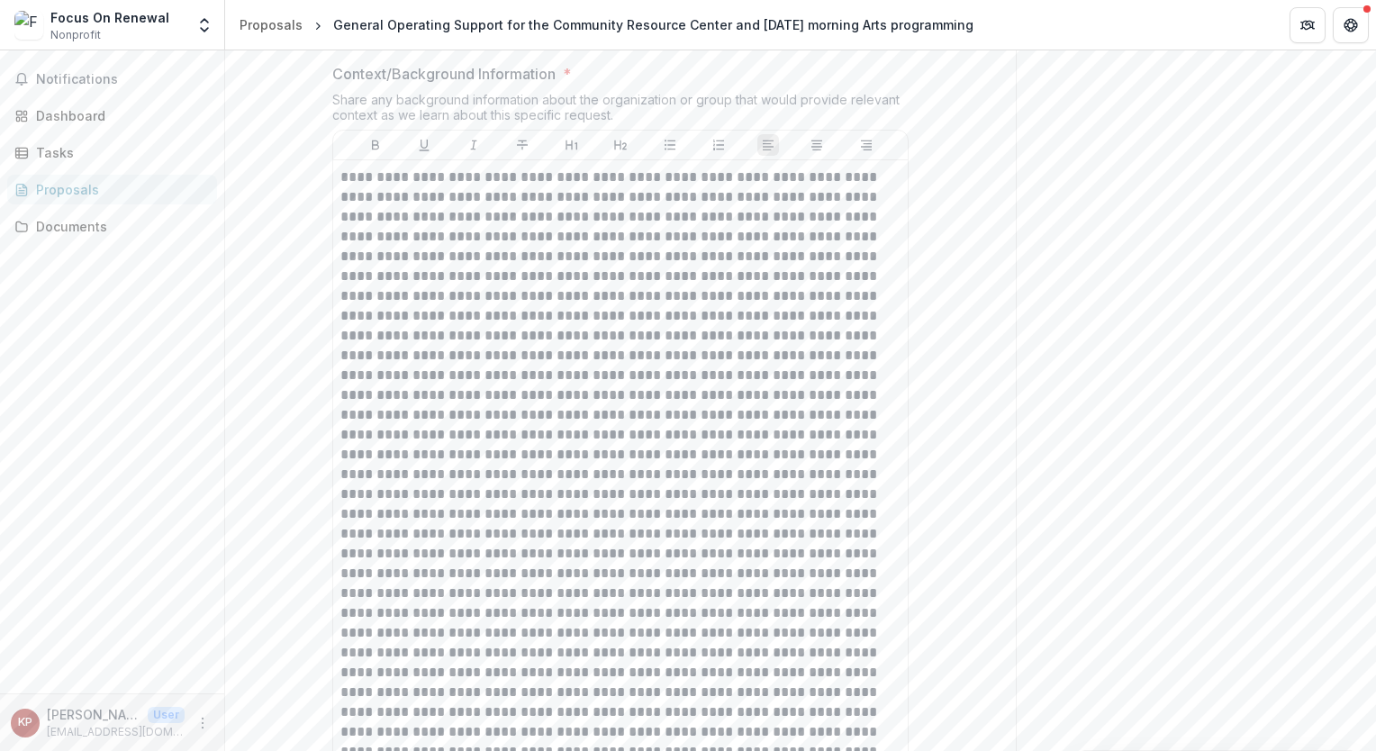 The image size is (1376, 751). Describe the element at coordinates (1351, 25) in the screenshot. I see `button: Get Help` at that location.